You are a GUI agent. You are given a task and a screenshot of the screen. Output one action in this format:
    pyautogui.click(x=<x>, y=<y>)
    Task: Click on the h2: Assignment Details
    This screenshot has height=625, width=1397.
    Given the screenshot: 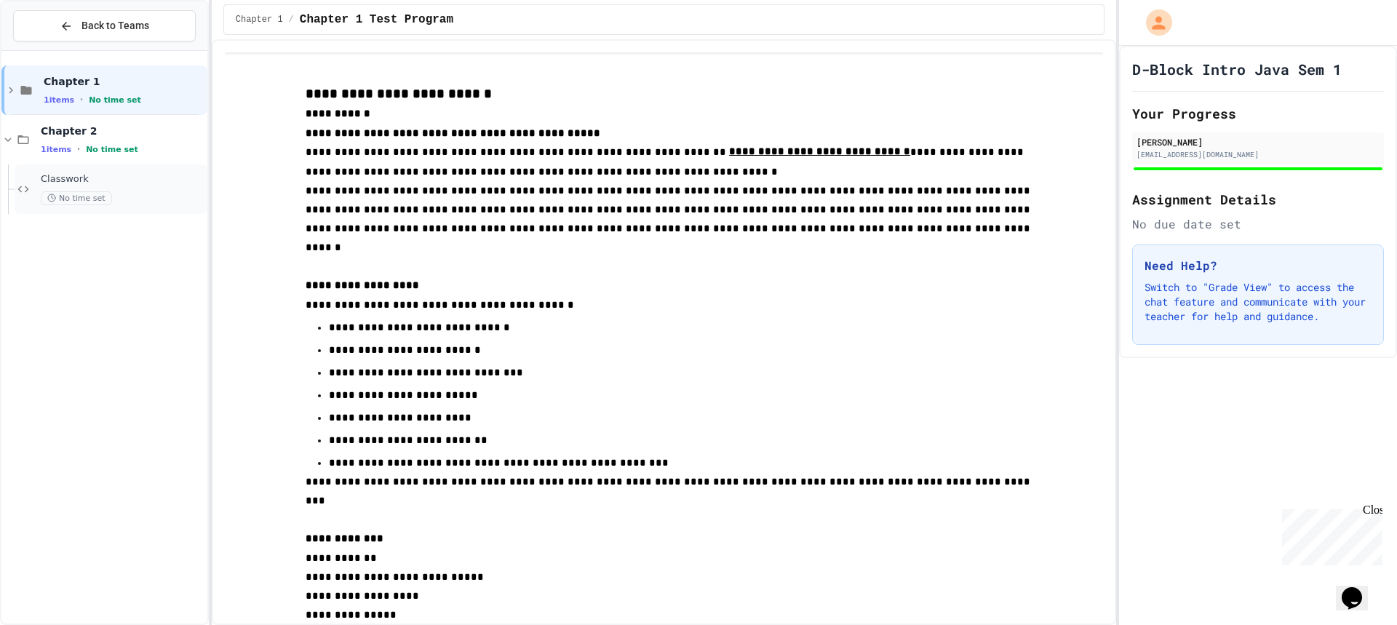 What is the action you would take?
    pyautogui.click(x=1258, y=199)
    